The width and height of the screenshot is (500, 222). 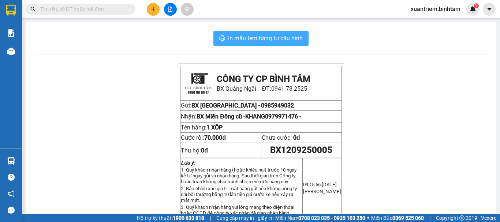 What do you see at coordinates (11, 33) in the screenshot?
I see `img: solution-icon` at bounding box center [11, 33].